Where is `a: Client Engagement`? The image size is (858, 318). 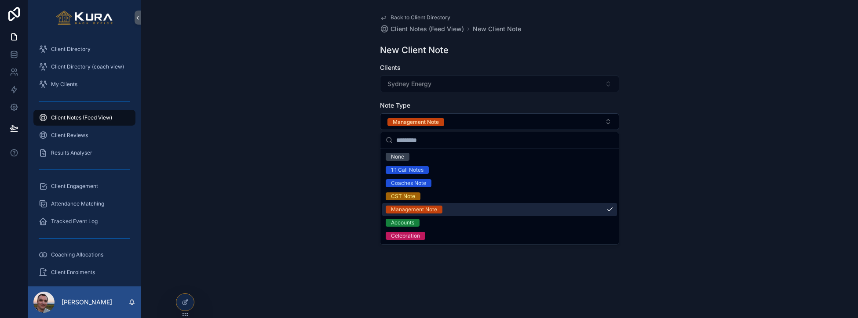 a: Client Engagement is located at coordinates (84, 186).